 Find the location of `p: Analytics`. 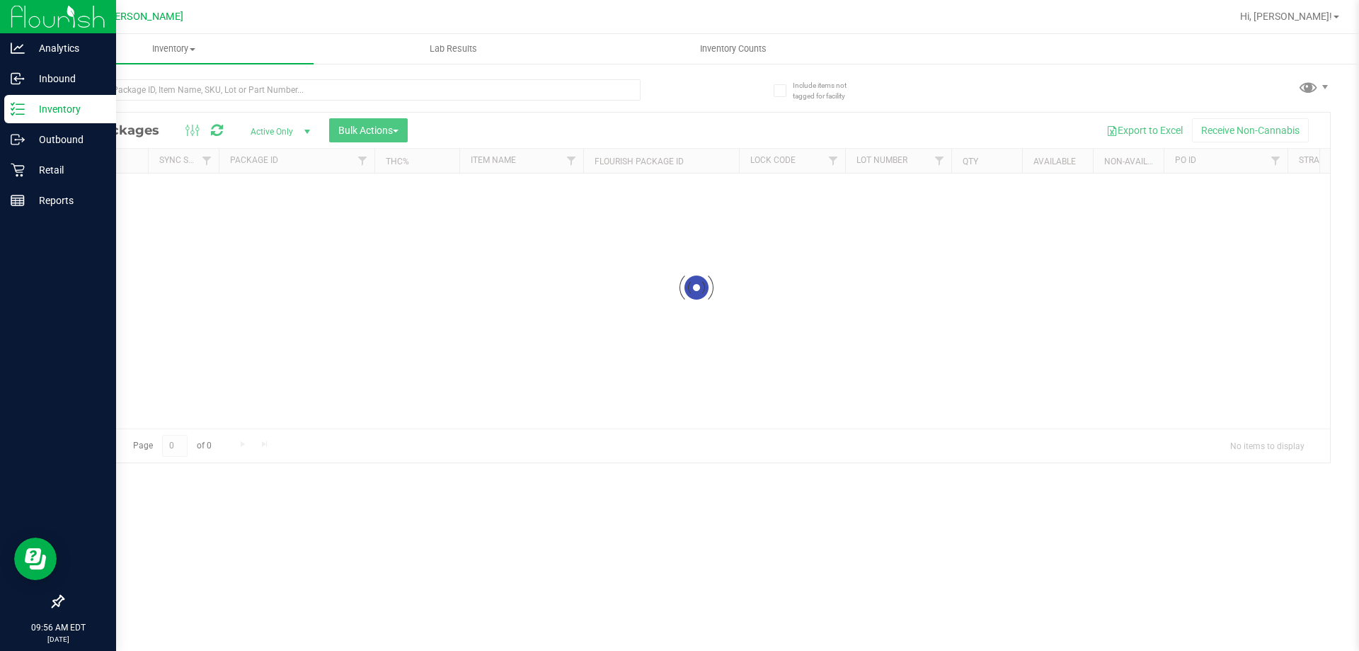

p: Analytics is located at coordinates (67, 48).